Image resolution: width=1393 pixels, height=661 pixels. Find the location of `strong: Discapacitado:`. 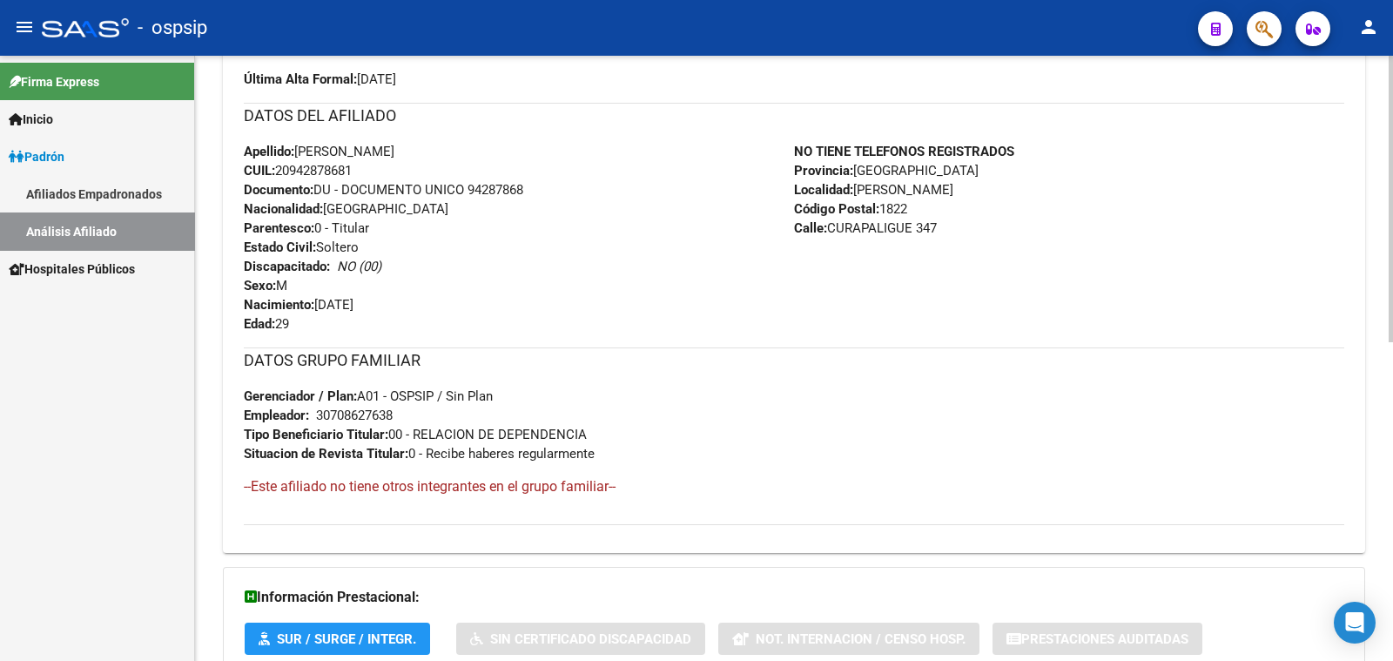

strong: Discapacitado: is located at coordinates (286, 266).